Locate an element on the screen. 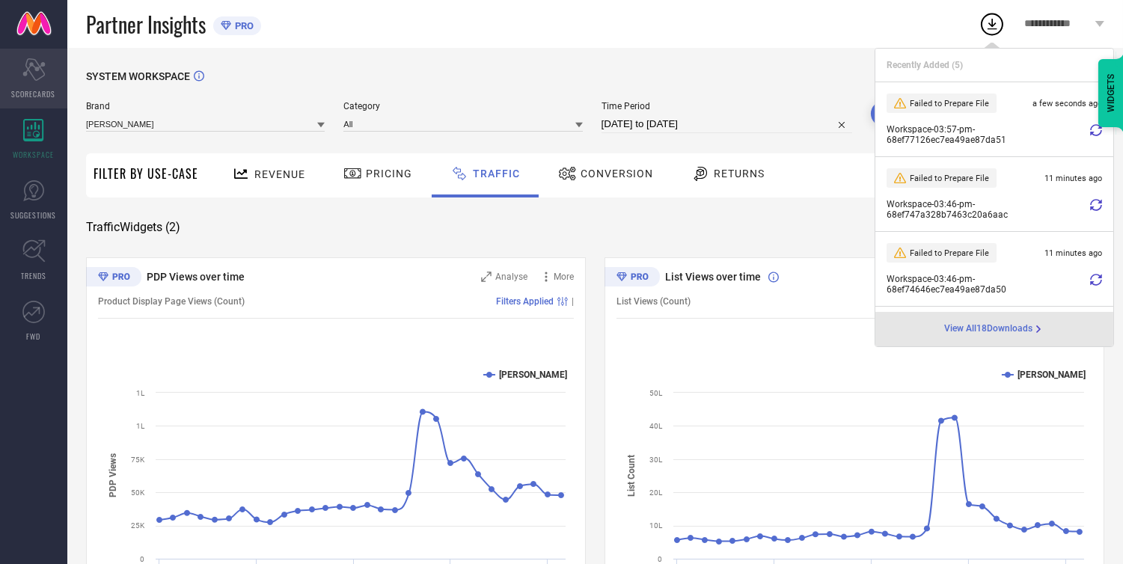 The width and height of the screenshot is (1123, 564). span: Recently Added ( 5 ) is located at coordinates (925, 65).